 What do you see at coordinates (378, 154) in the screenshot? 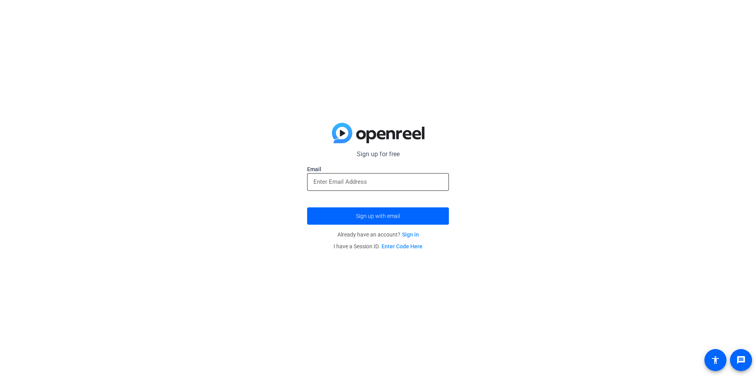
I see `p: Sign up for free` at bounding box center [378, 154].